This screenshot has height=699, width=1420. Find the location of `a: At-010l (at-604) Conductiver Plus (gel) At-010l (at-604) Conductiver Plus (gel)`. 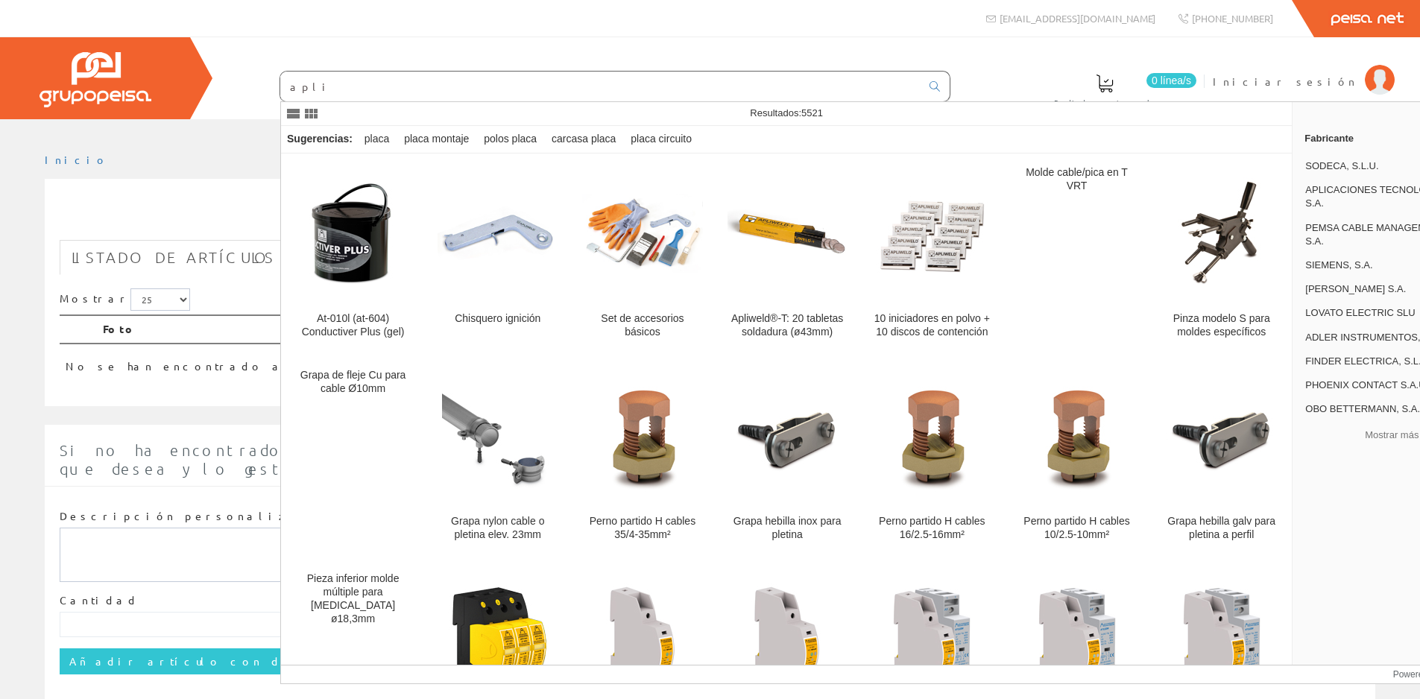

a: At-010l (at-604) Conductiver Plus (gel) At-010l (at-604) Conductiver Plus (gel) is located at coordinates (353, 255).